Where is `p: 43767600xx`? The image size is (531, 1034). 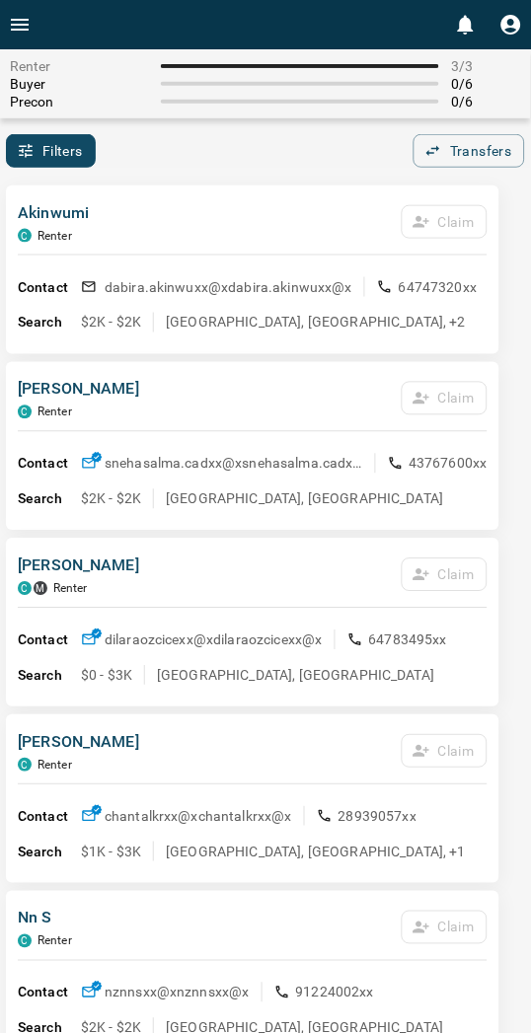 p: 43767600xx is located at coordinates (449, 464).